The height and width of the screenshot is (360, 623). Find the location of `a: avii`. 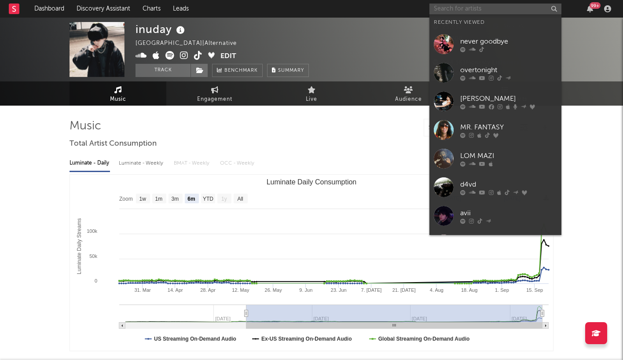

a: avii is located at coordinates (495, 216).